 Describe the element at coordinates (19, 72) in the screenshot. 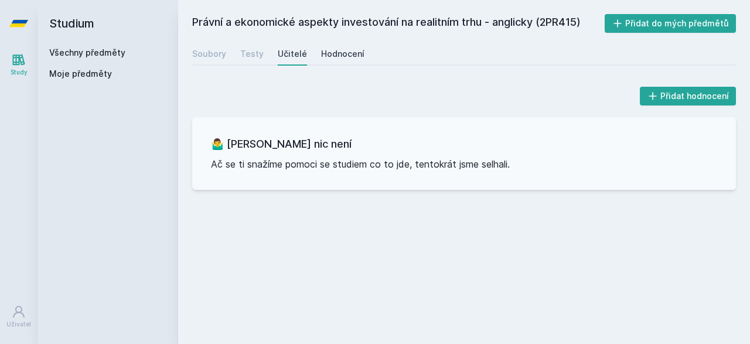

I see `div: Study` at that location.